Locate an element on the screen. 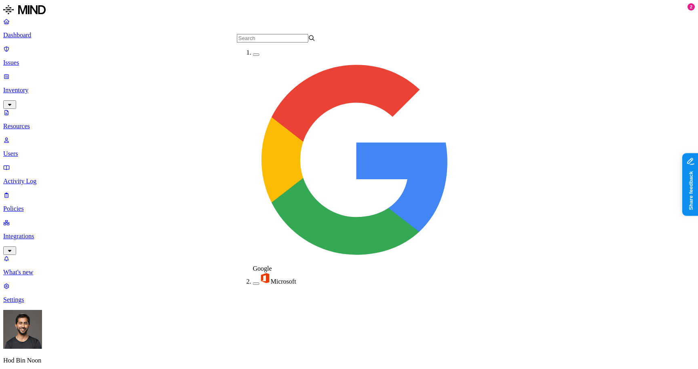  p: Issues is located at coordinates (349, 63).